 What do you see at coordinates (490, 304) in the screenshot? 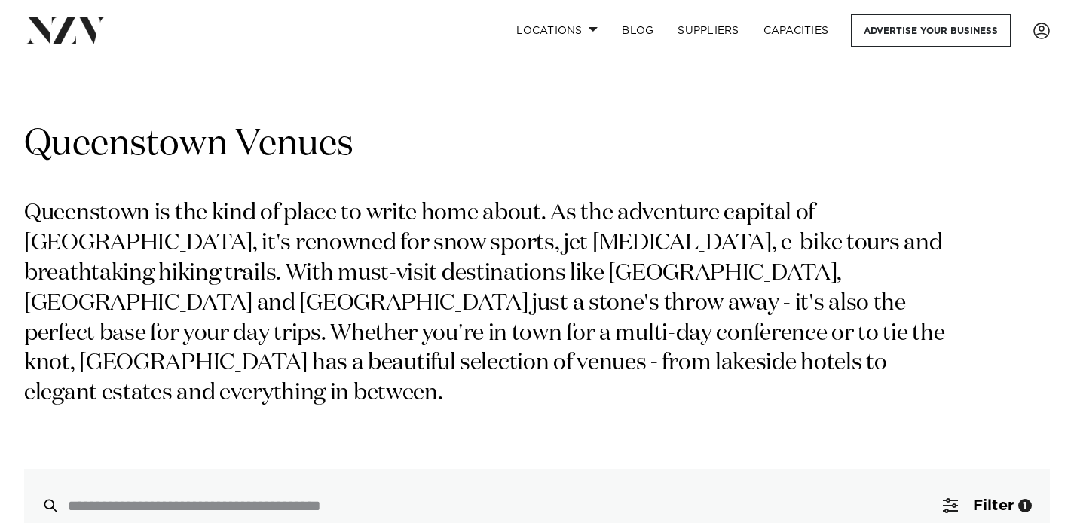
I see `p: Queenstown is the kind of place to write home about. As the adventure capital of [GEOGRAPHIC_DATA...` at bounding box center [490, 304].